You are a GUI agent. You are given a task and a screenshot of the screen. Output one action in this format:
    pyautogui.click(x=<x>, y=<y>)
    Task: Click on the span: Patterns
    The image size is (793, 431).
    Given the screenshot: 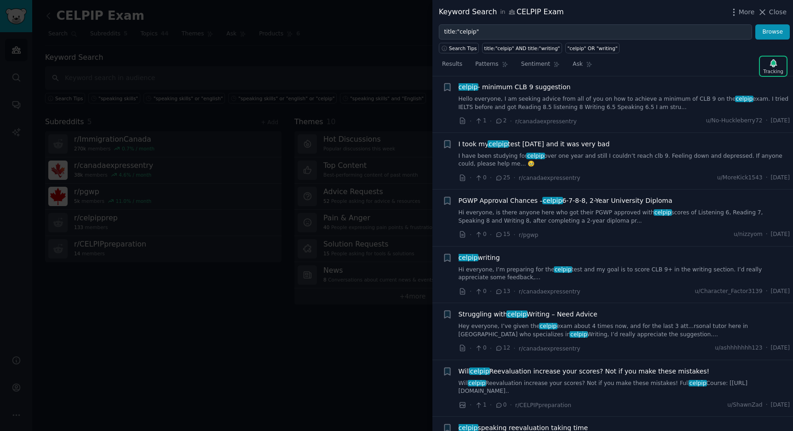 What is the action you would take?
    pyautogui.click(x=486, y=64)
    